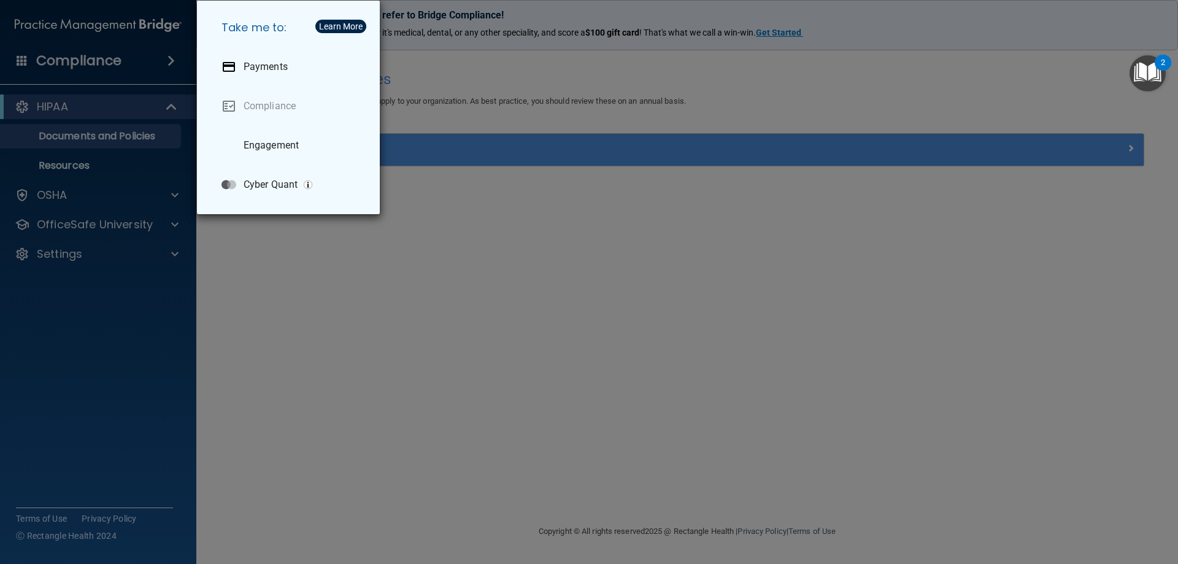 The image size is (1178, 564). I want to click on div: 2, so click(1163, 71).